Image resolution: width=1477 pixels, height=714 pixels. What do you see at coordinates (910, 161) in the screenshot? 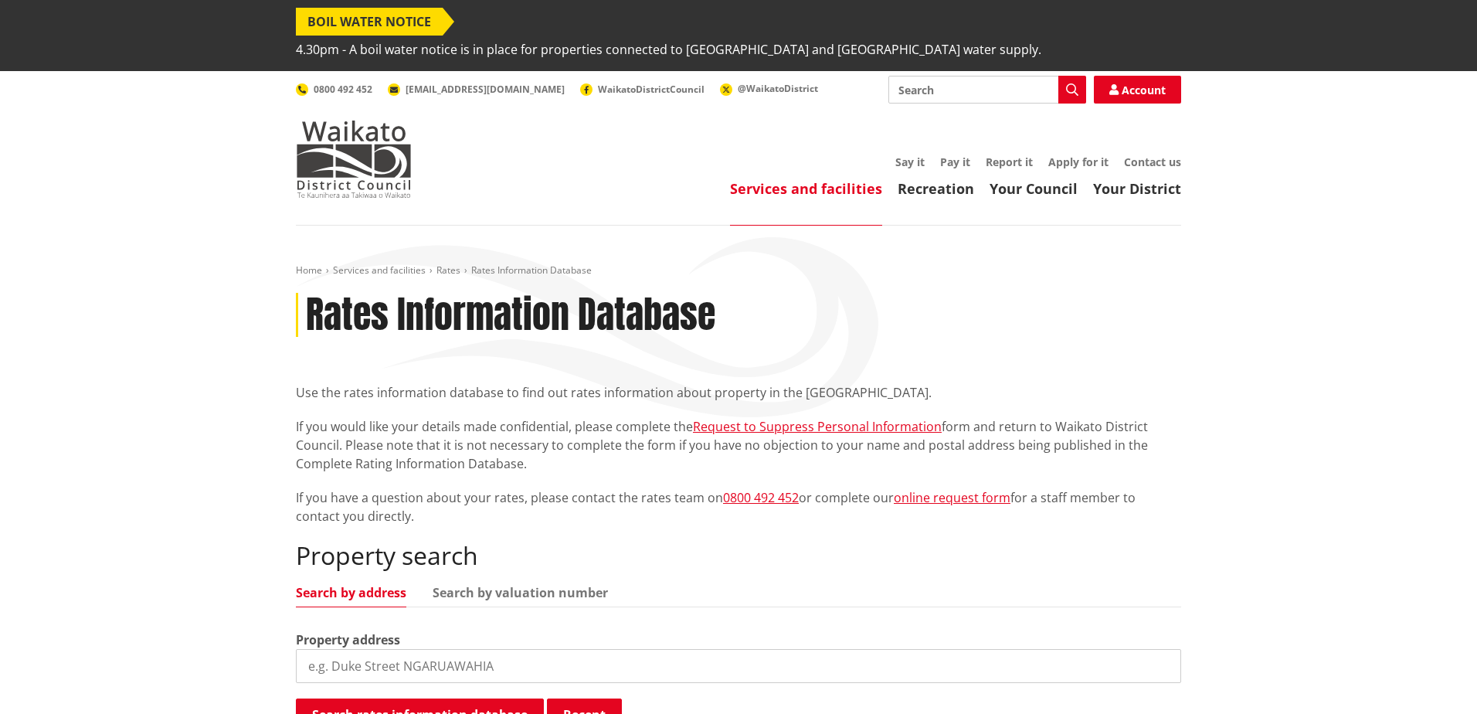
I see `a: Say it` at bounding box center [910, 161].